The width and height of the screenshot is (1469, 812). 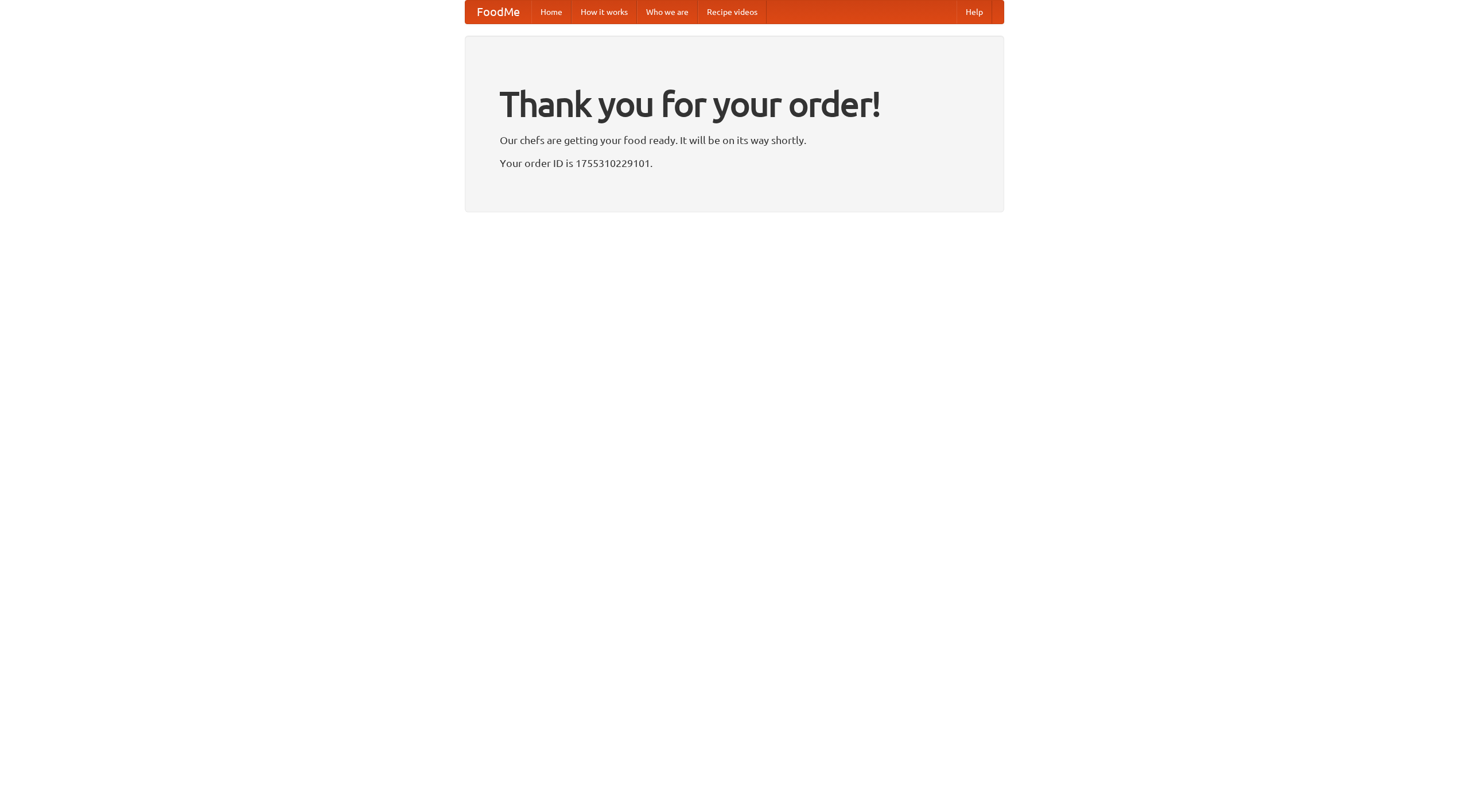 I want to click on a: FoodMe, so click(x=498, y=12).